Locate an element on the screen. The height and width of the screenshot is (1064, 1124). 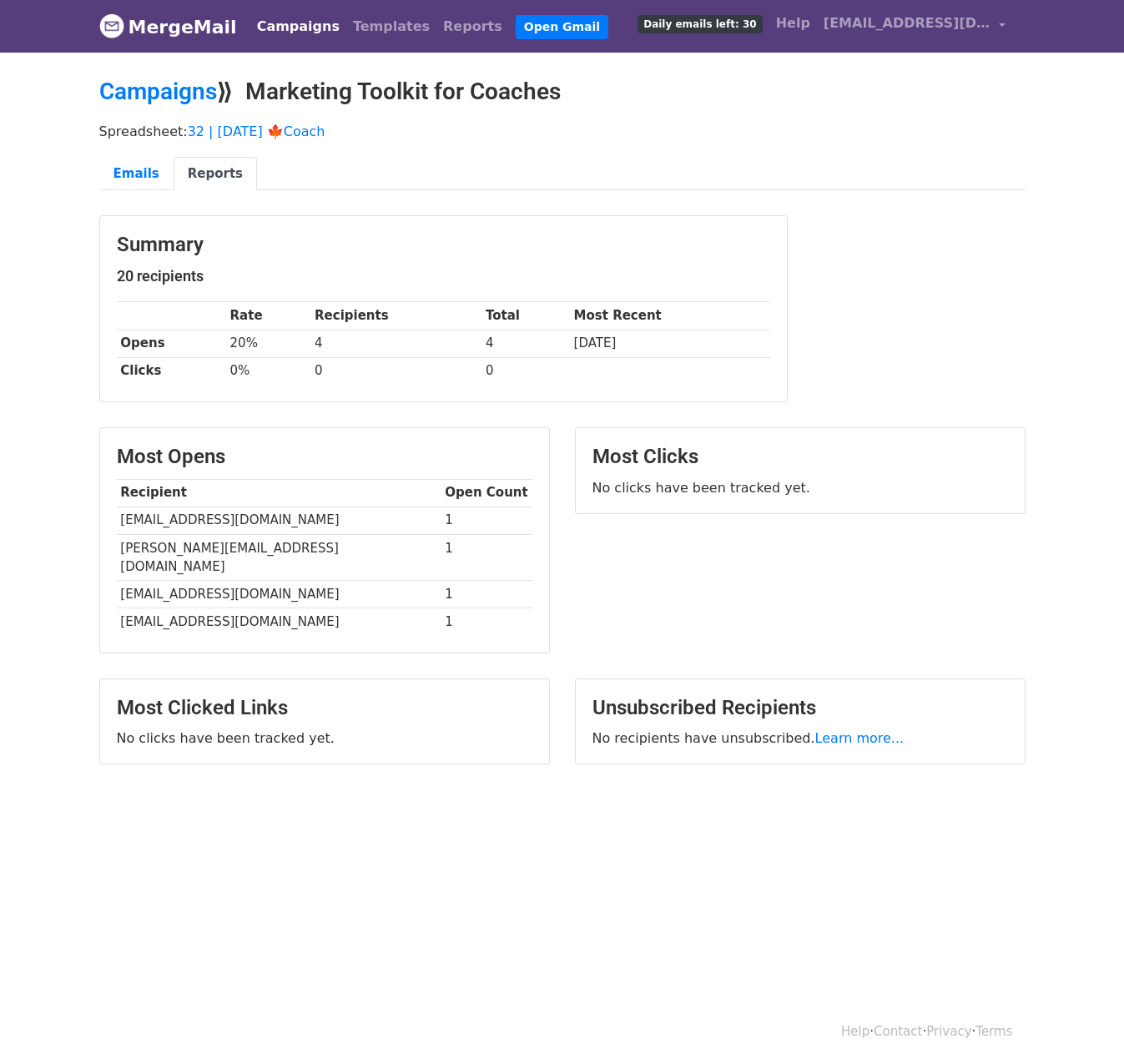
img: MergeMail logo is located at coordinates (111, 26).